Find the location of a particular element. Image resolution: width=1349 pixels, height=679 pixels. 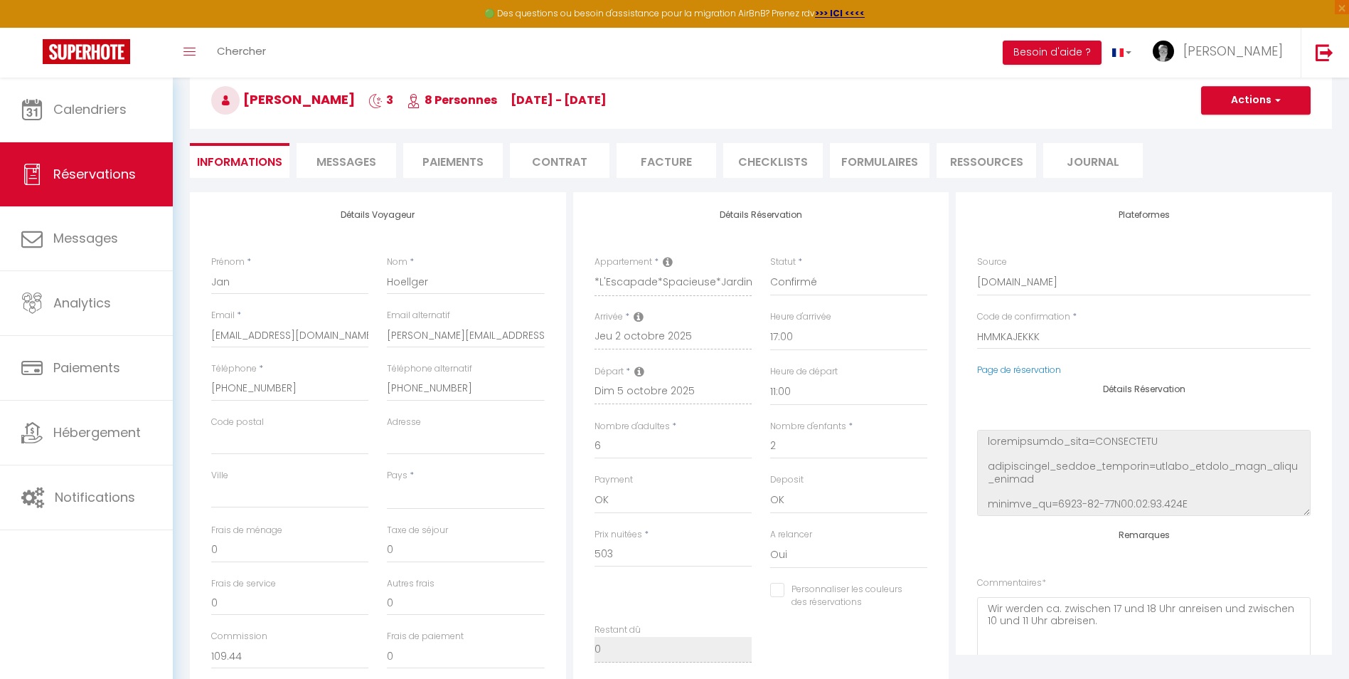

label: Frais de service is located at coordinates (243, 583).